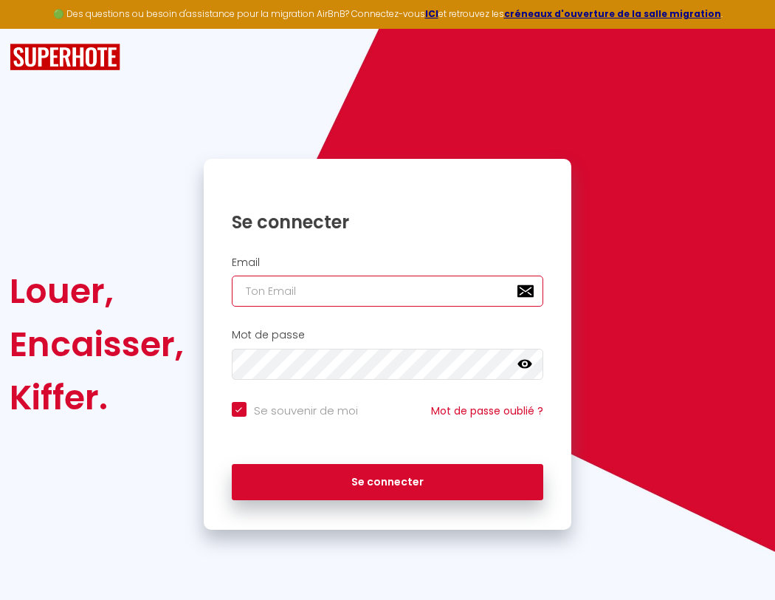 This screenshot has width=775, height=600. Describe the element at coordinates (487, 411) in the screenshot. I see `a: Mot de passe oublié ?` at that location.